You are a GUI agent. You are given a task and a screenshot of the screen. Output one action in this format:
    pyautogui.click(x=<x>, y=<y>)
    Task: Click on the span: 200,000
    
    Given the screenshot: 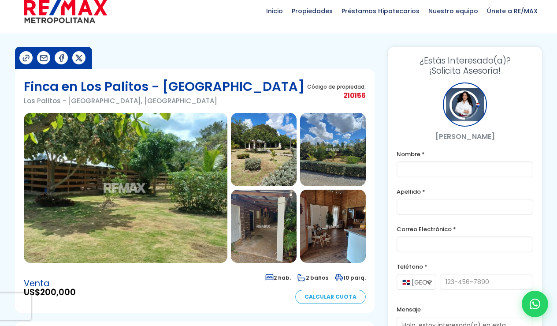 What is the action you would take?
    pyautogui.click(x=58, y=292)
    